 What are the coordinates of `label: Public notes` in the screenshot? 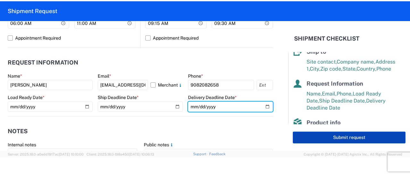 It's located at (159, 145).